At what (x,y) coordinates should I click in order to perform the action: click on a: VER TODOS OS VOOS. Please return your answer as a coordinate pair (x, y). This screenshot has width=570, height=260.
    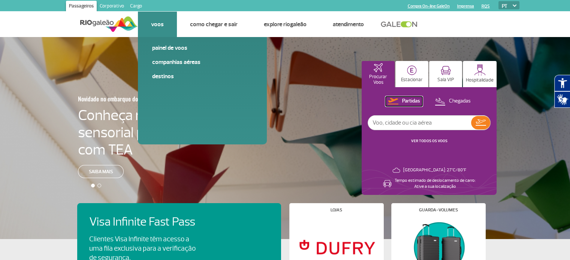
    Looking at the image, I should click on (429, 141).